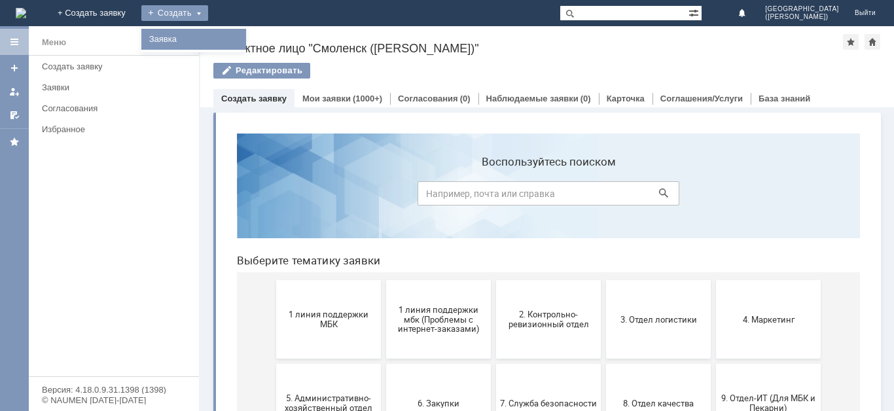  I want to click on span: Финансовый отдел, so click(542, 363).